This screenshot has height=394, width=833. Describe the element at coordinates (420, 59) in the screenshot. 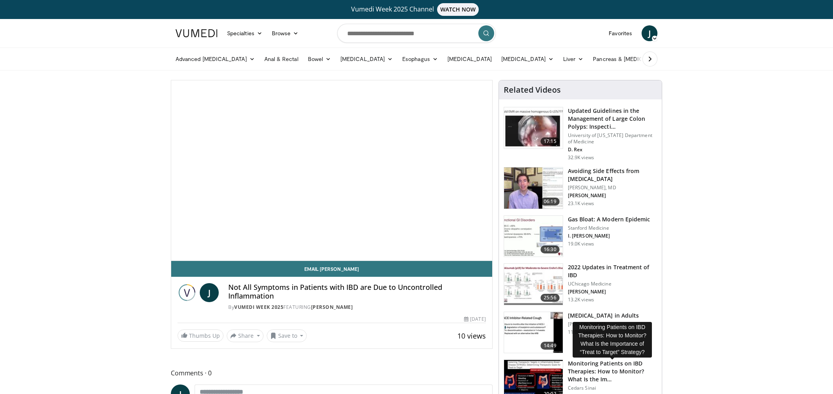

I see `a: Esophagus` at that location.